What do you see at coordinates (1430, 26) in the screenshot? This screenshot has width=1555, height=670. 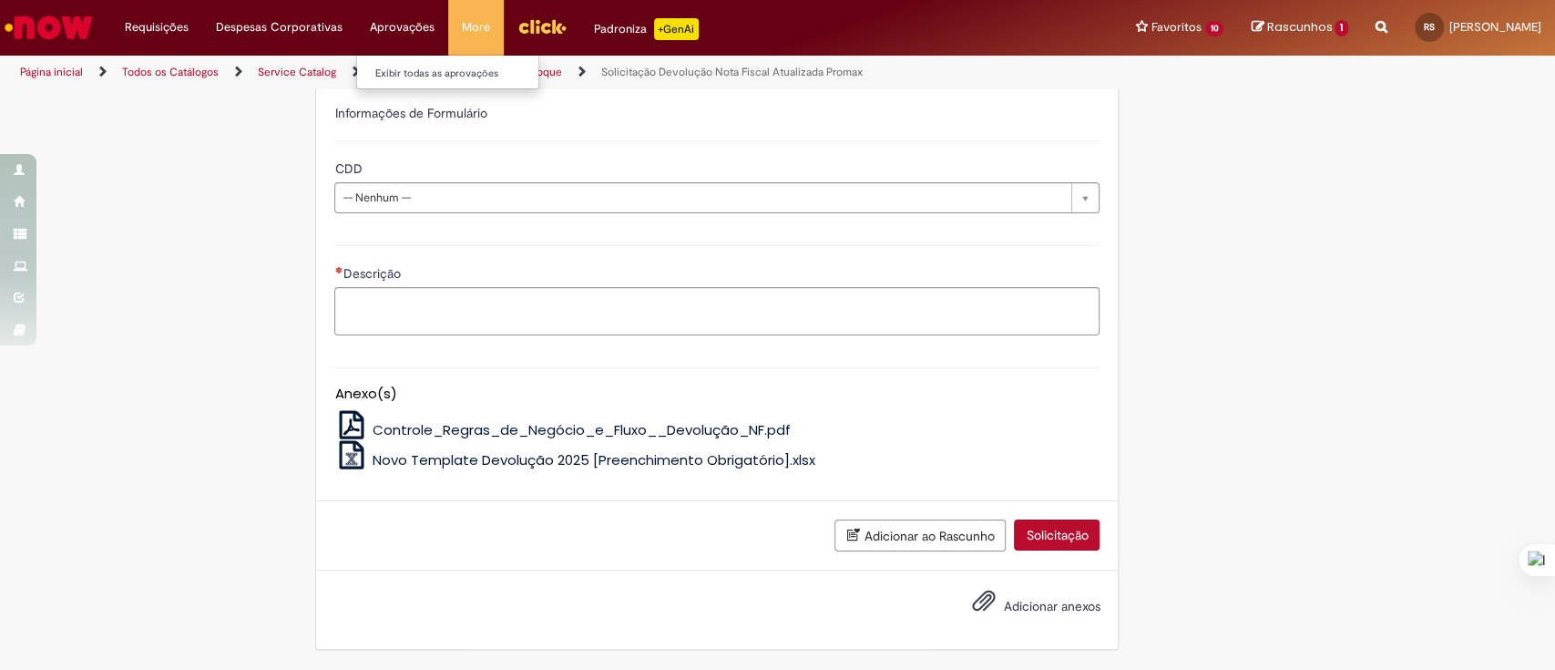 I see `span: RS` at bounding box center [1430, 26].